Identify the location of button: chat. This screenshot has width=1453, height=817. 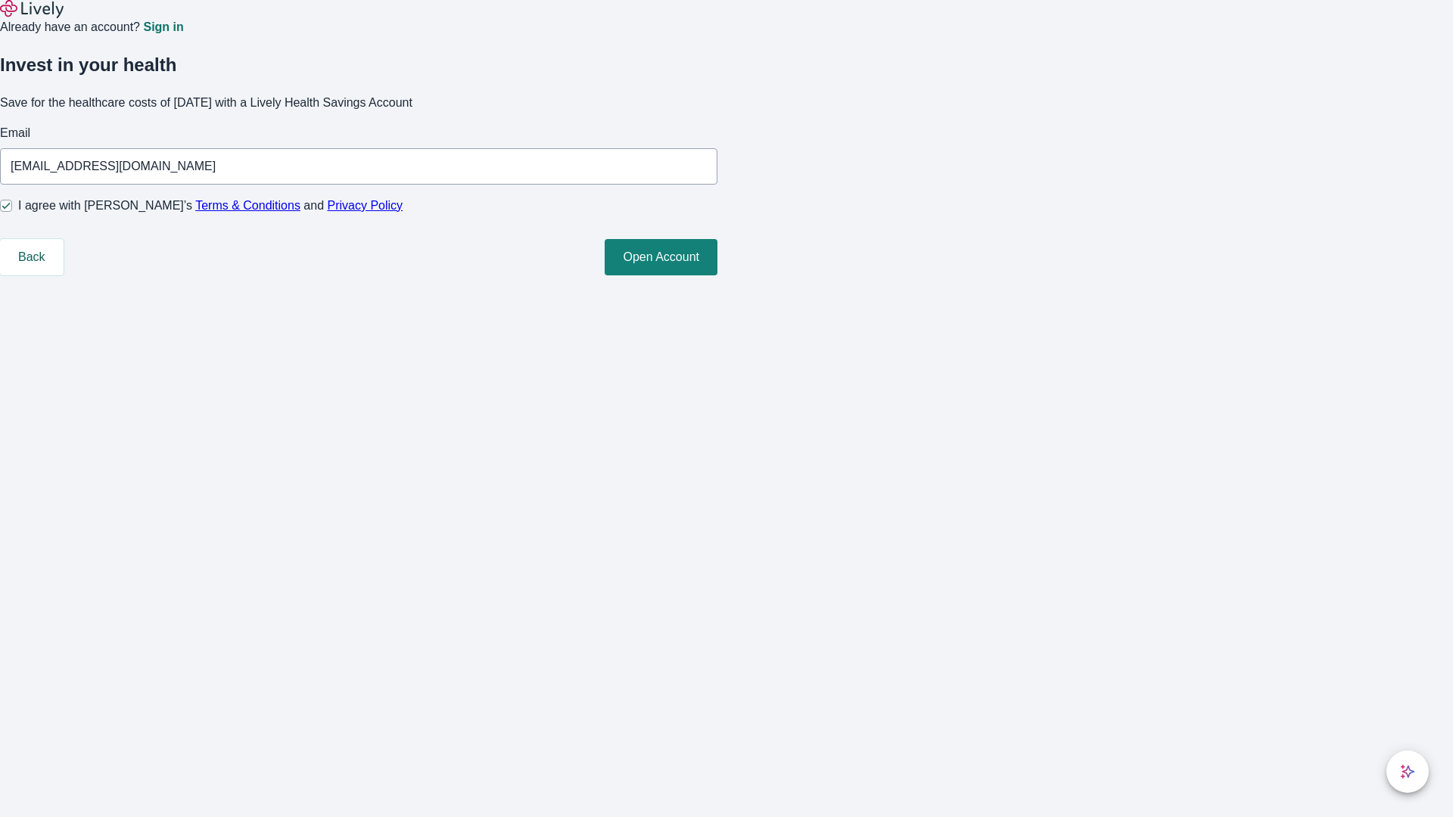
(1408, 772).